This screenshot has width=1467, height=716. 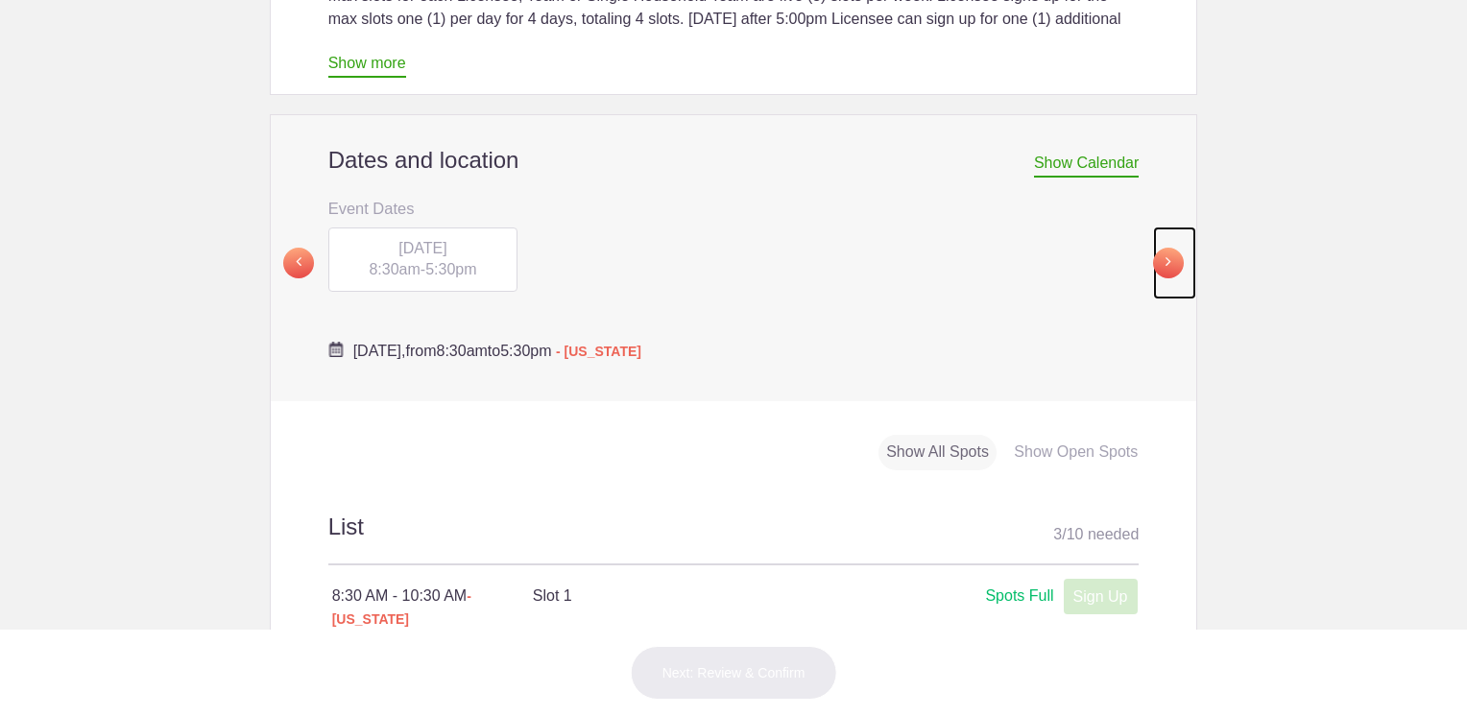 What do you see at coordinates (733, 673) in the screenshot?
I see `button: Next: Review & Confirm` at bounding box center [733, 673].